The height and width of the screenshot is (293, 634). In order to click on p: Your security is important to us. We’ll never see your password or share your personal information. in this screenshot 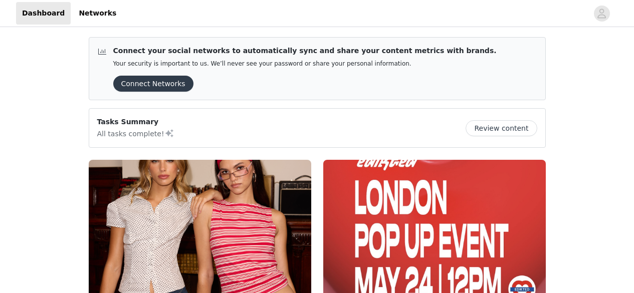, I will do `click(305, 64)`.